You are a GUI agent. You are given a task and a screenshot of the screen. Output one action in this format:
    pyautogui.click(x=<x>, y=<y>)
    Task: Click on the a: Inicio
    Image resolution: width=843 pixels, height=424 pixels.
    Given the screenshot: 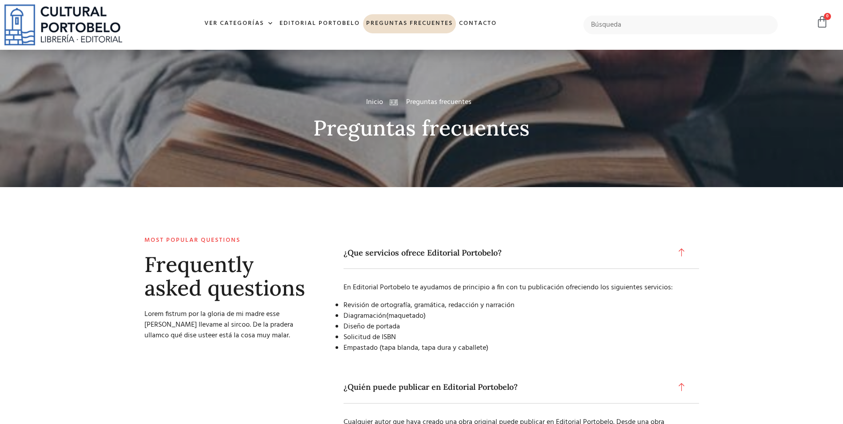 What is the action you would take?
    pyautogui.click(x=375, y=102)
    